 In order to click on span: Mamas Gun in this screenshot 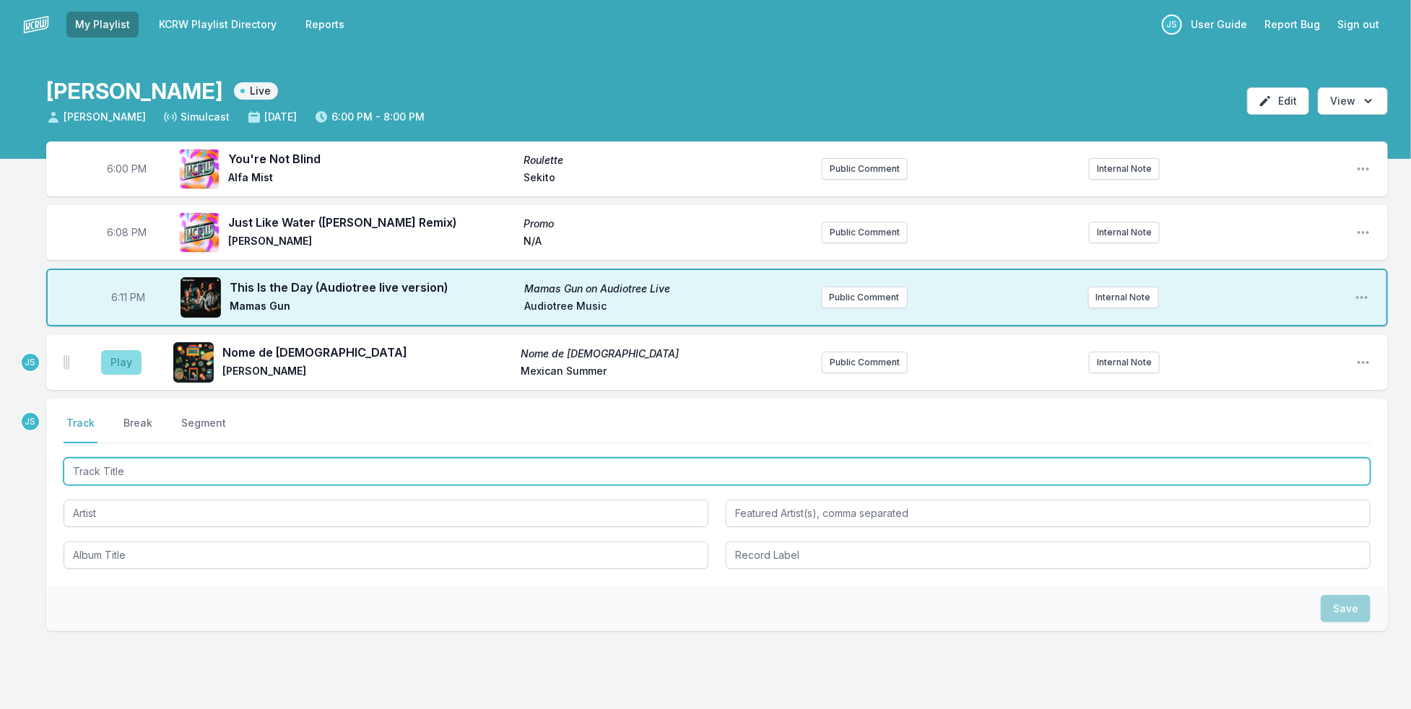, I will do `click(373, 308)`.